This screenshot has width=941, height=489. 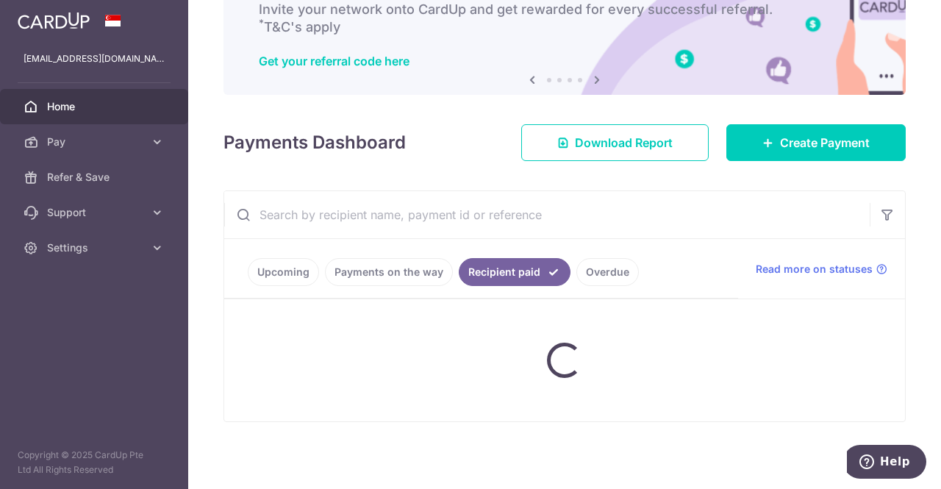 I want to click on span: Create Payment, so click(x=824, y=143).